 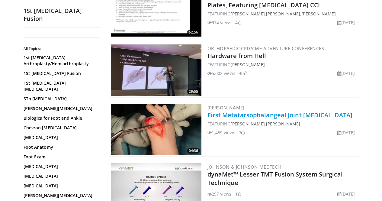 What do you see at coordinates (219, 22) in the screenshot?
I see `li: 974 views` at bounding box center [219, 22].